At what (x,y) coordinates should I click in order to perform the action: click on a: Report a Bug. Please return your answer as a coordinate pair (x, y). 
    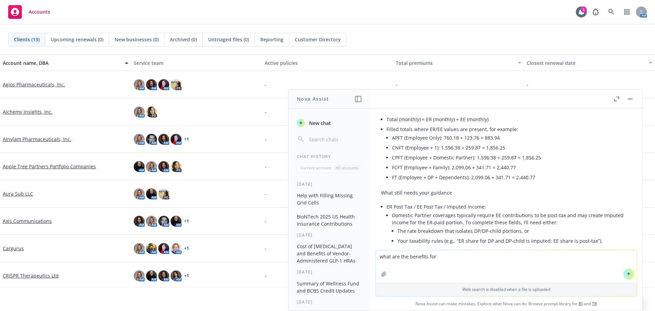
    Looking at the image, I should click on (595, 12).